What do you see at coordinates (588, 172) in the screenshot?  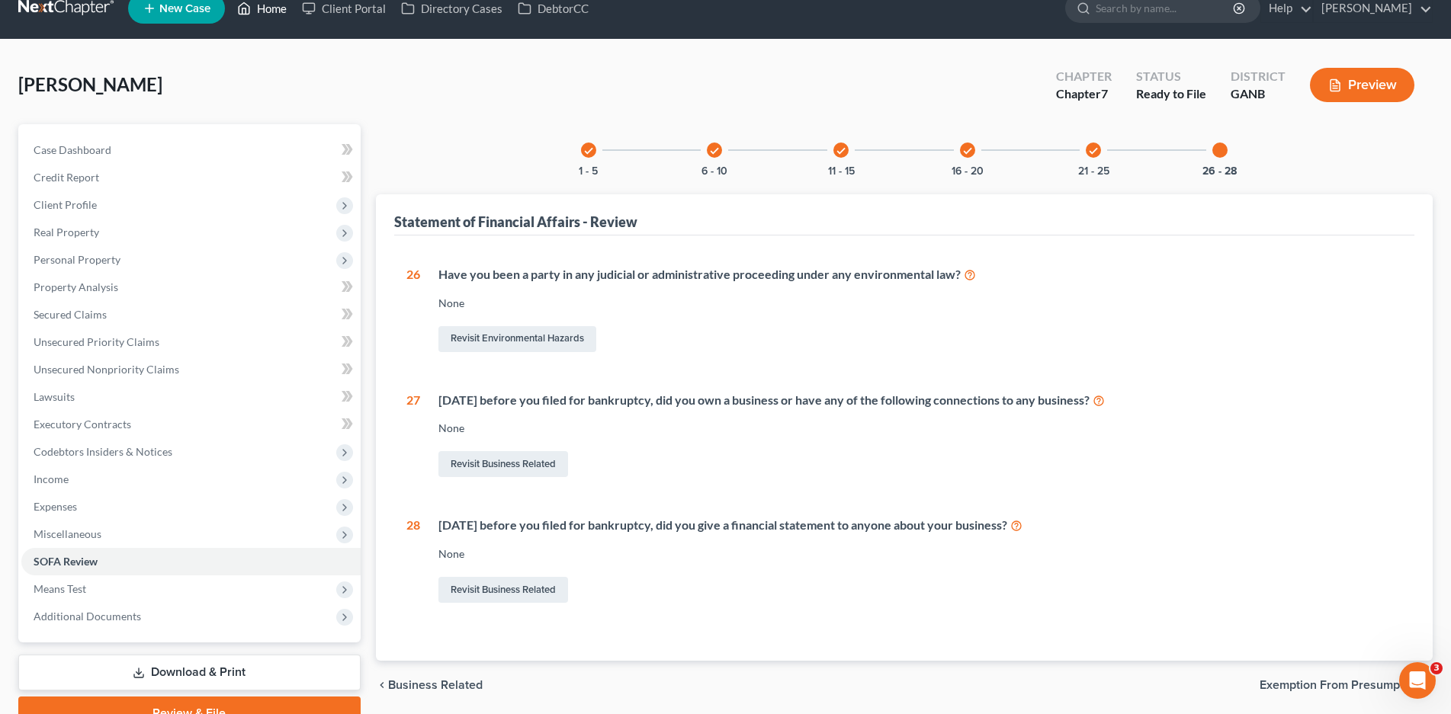 I see `button: 1 - 5` at bounding box center [588, 172].